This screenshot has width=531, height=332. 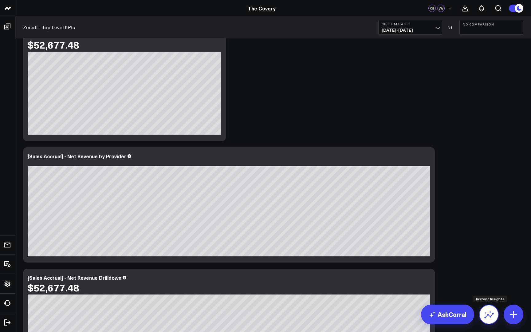 What do you see at coordinates (432, 8) in the screenshot?
I see `div: CS` at bounding box center [432, 8].